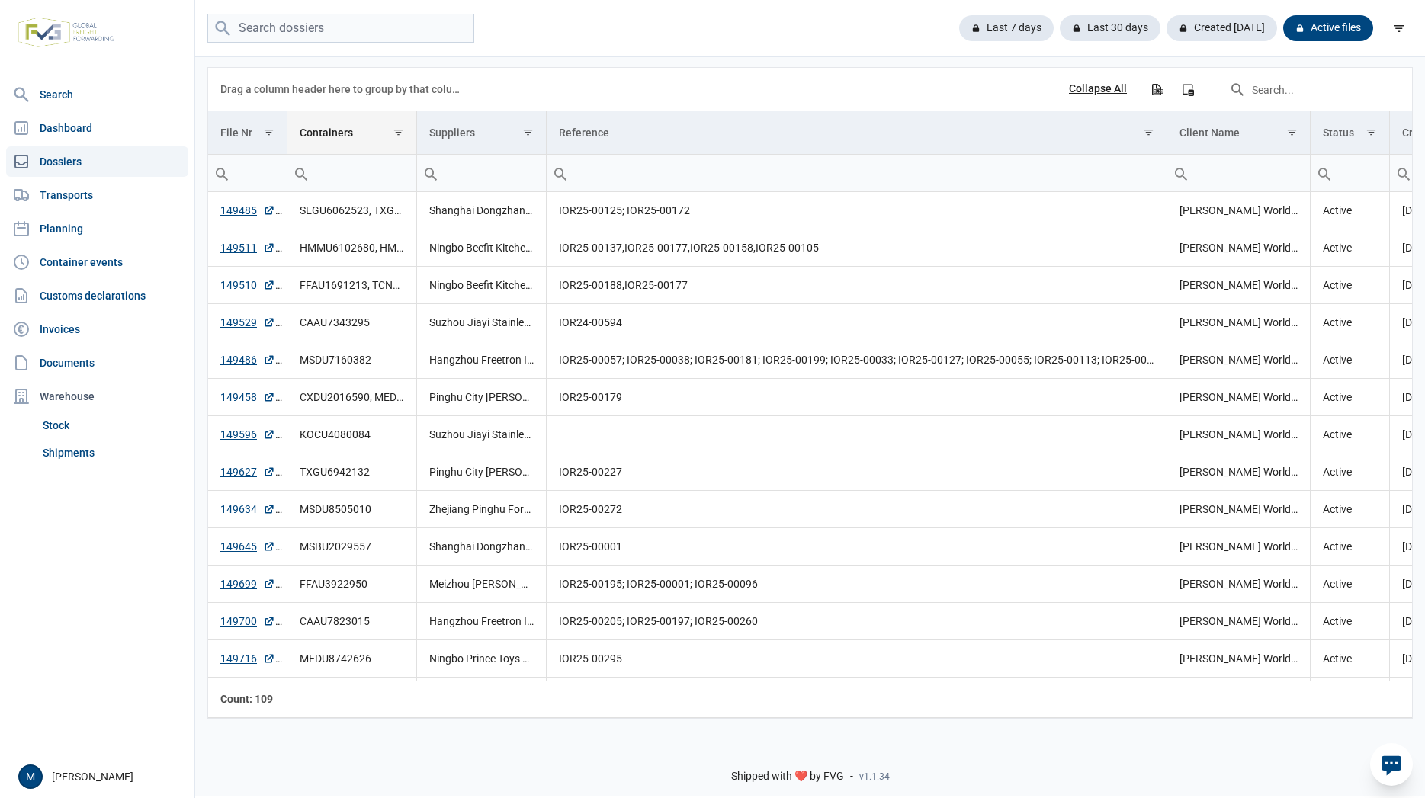  Describe the element at coordinates (248, 133) in the screenshot. I see `td: Column File Nr` at that location.